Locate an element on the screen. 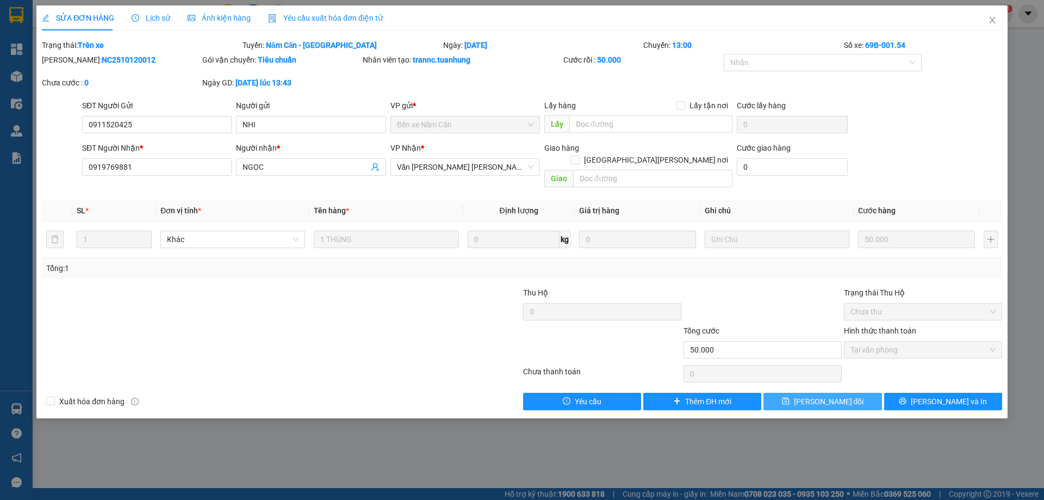  span: kg is located at coordinates (565, 239).